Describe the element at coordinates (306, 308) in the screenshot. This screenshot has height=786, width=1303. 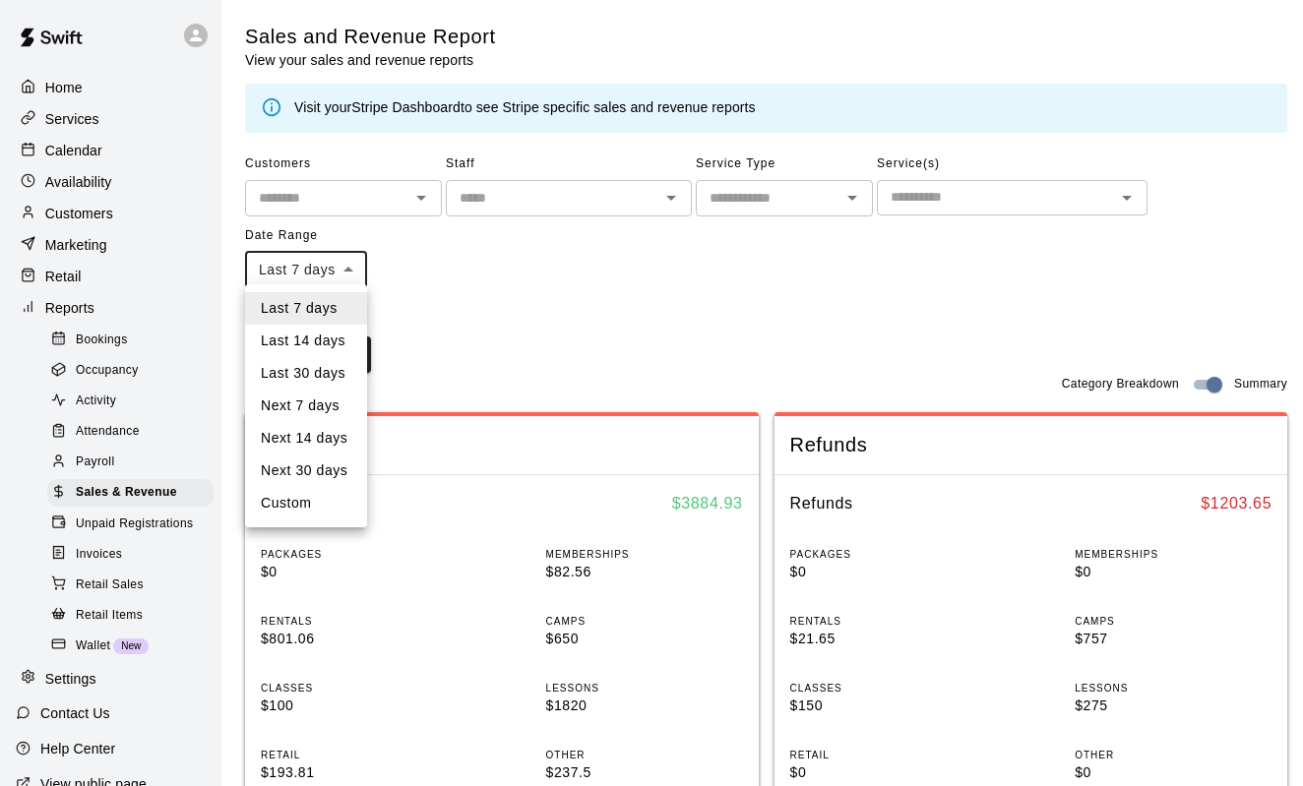
I see `li: Last 7 days` at that location.